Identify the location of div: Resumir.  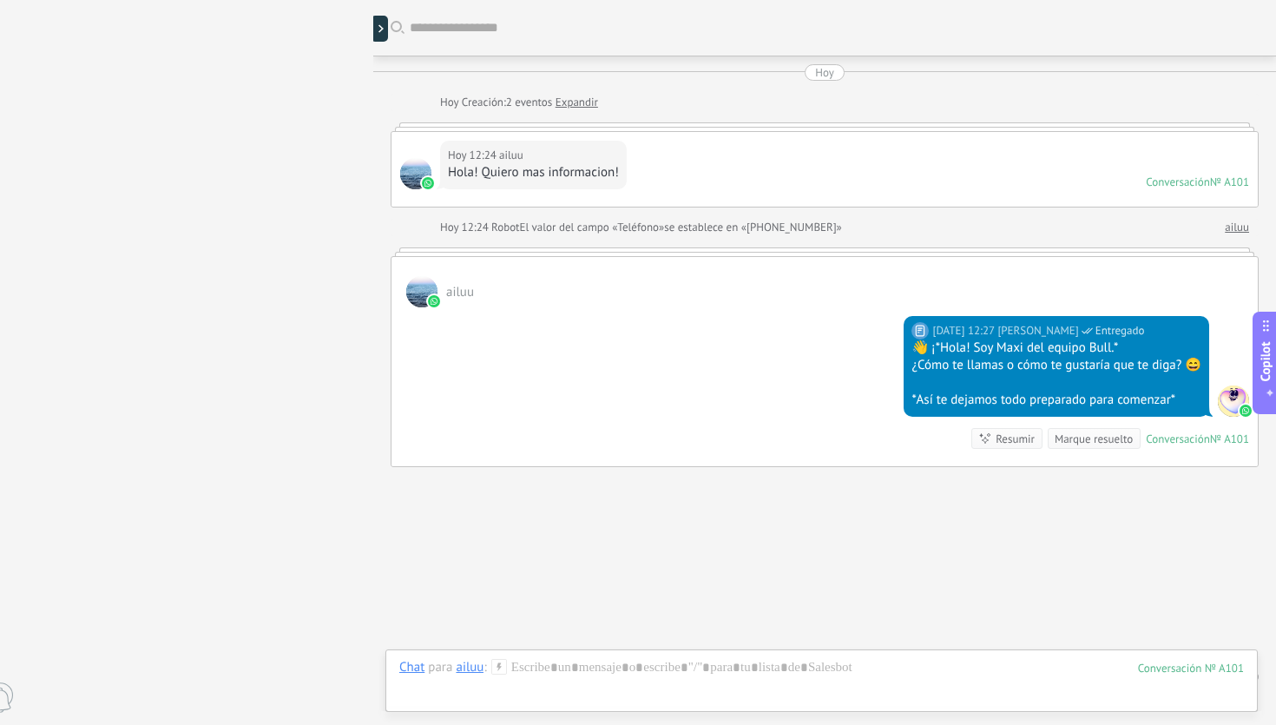
(1014, 438).